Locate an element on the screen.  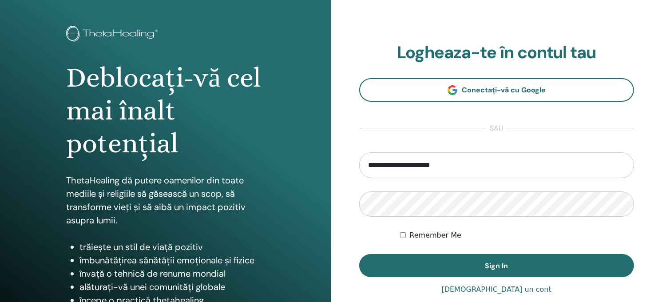
span: Conectați-vă cu Google is located at coordinates (503, 90).